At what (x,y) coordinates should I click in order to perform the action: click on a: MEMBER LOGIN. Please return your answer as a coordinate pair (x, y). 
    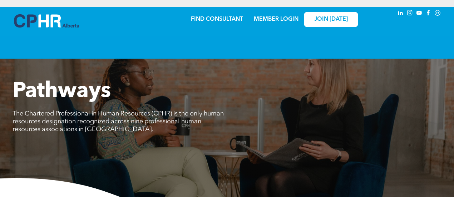
    Looking at the image, I should click on (276, 19).